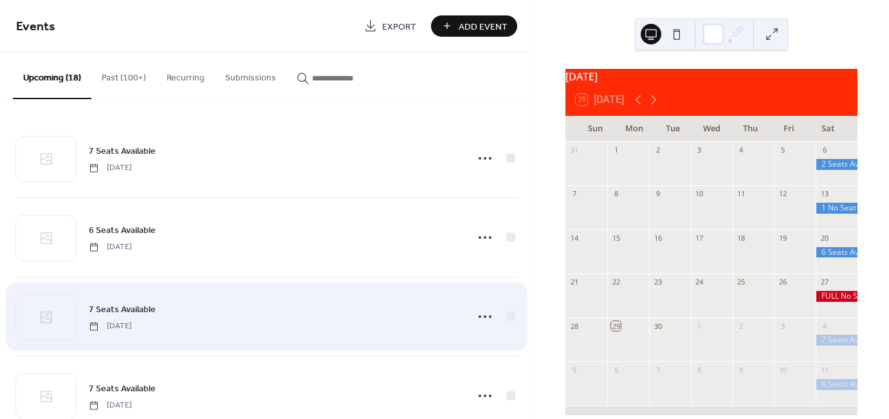 The width and height of the screenshot is (889, 419). I want to click on div: 24, so click(699, 282).